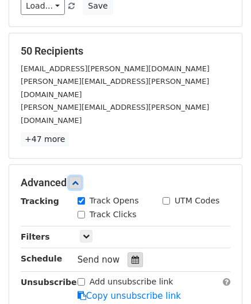  What do you see at coordinates (35, 237) in the screenshot?
I see `strong: Filters` at bounding box center [35, 237].